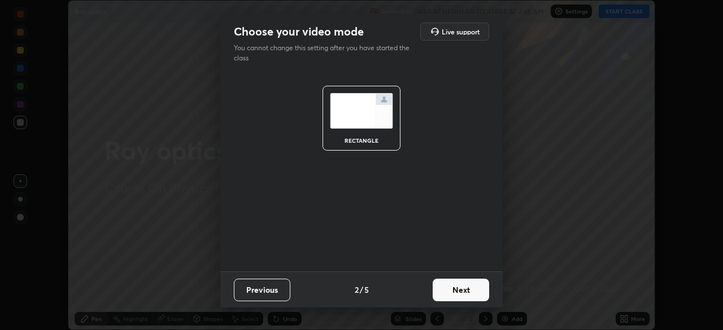 This screenshot has width=723, height=330. Describe the element at coordinates (367, 290) in the screenshot. I see `h4: 5` at that location.